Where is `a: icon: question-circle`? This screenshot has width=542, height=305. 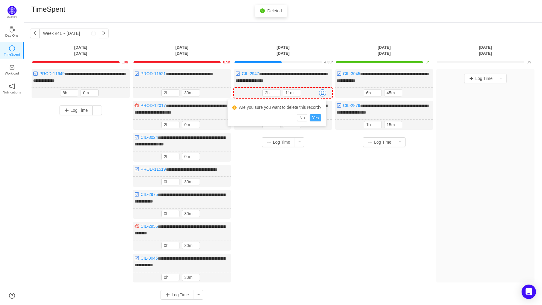 a: icon: question-circle is located at coordinates (12, 296).